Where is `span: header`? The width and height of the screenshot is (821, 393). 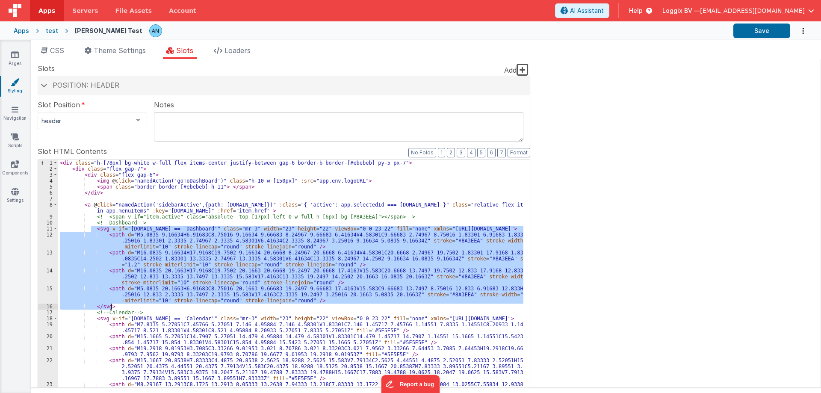 span: header is located at coordinates (86, 121).